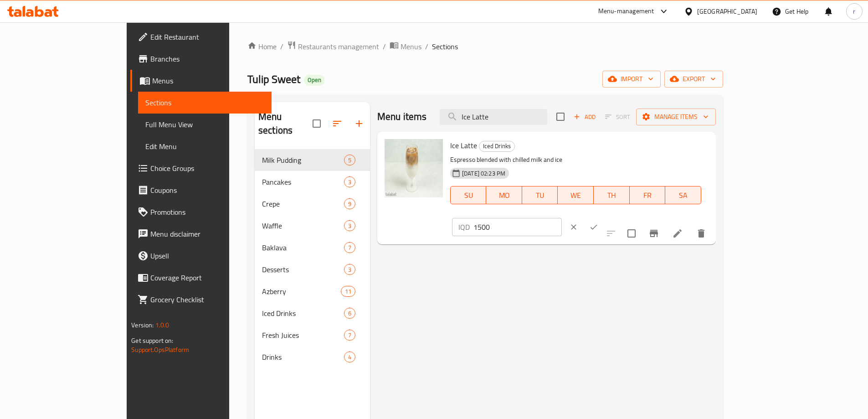 This screenshot has width=868, height=419. I want to click on button: delete, so click(702, 233).